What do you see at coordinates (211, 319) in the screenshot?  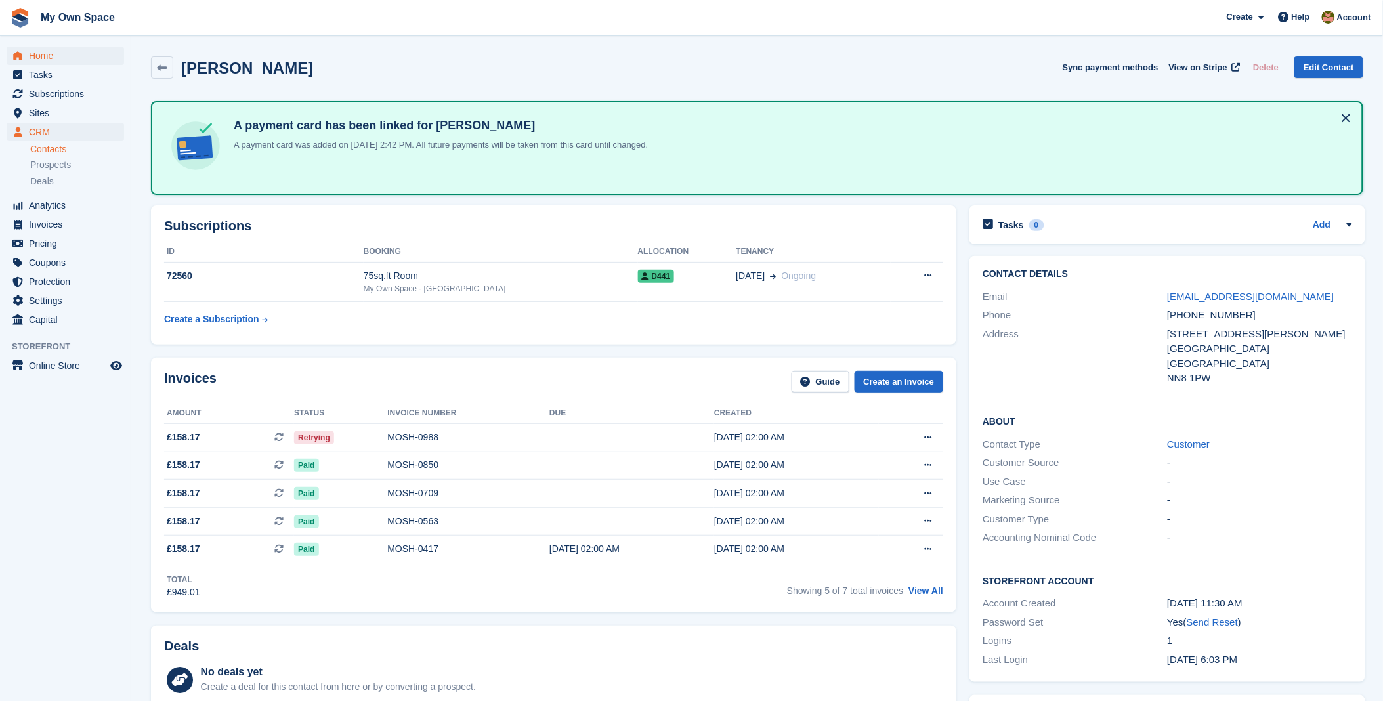 I see `div: Create a Subscription` at bounding box center [211, 319].